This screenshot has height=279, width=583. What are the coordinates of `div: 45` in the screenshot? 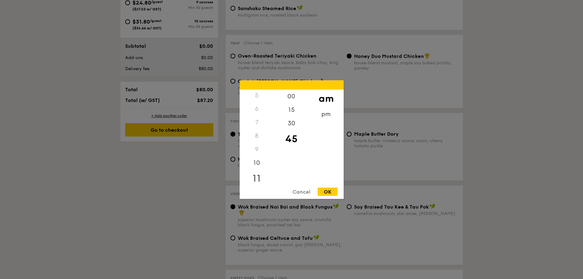 It's located at (292, 139).